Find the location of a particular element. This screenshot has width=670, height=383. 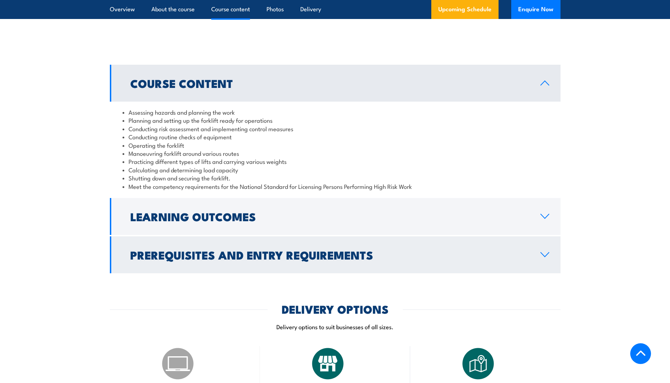

h2: Learning Outcomes is located at coordinates (329, 216).